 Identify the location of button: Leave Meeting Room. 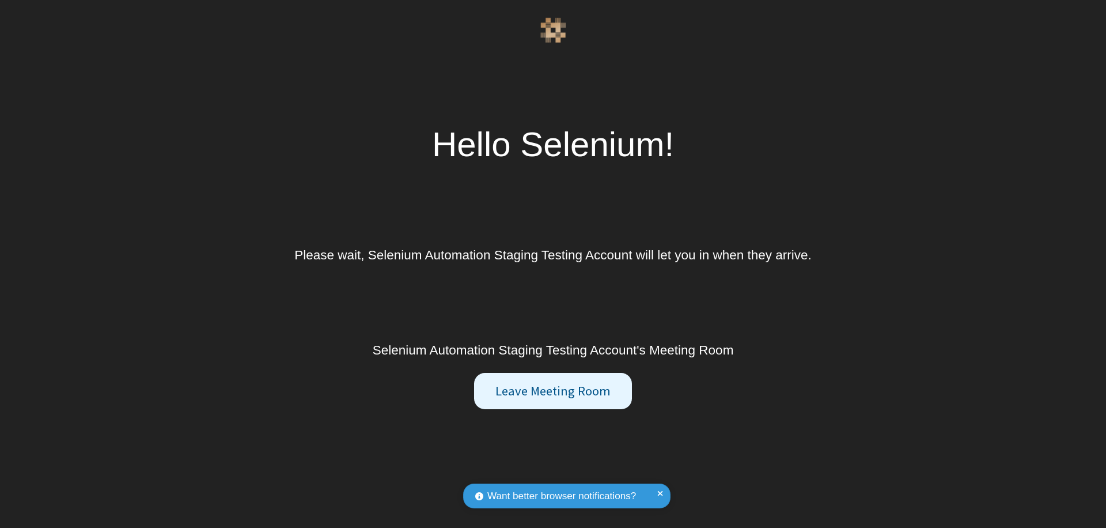
(553, 391).